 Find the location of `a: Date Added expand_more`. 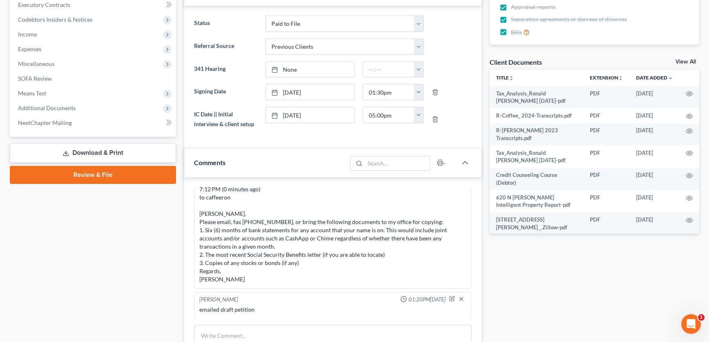

a: Date Added expand_more is located at coordinates (654, 77).